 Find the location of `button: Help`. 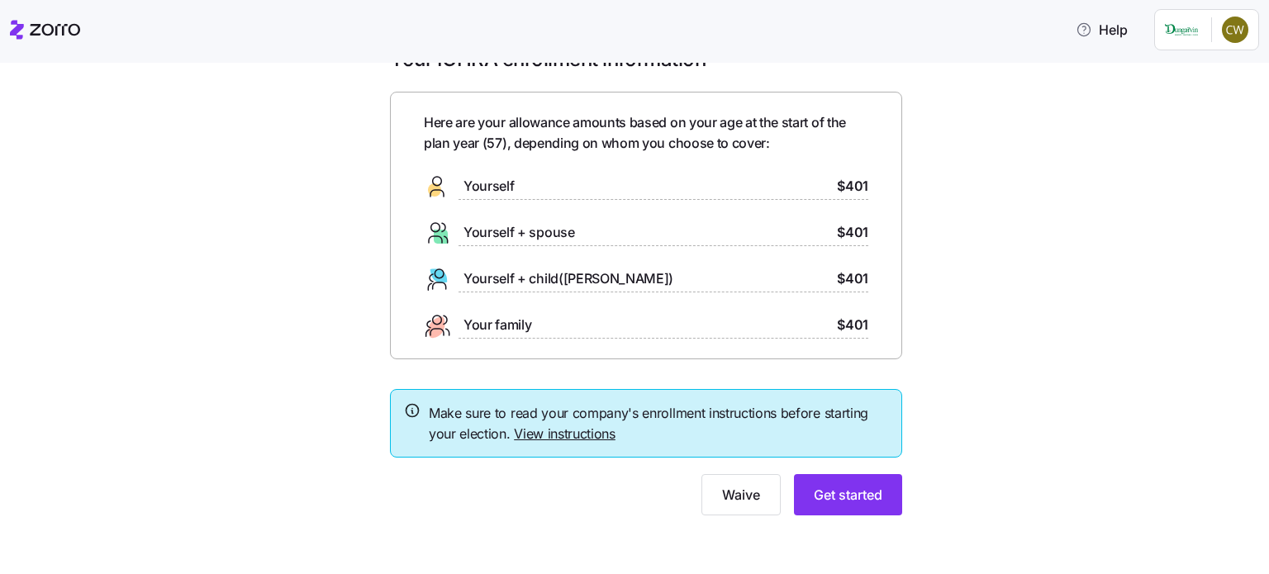

button: Help is located at coordinates (1101, 30).